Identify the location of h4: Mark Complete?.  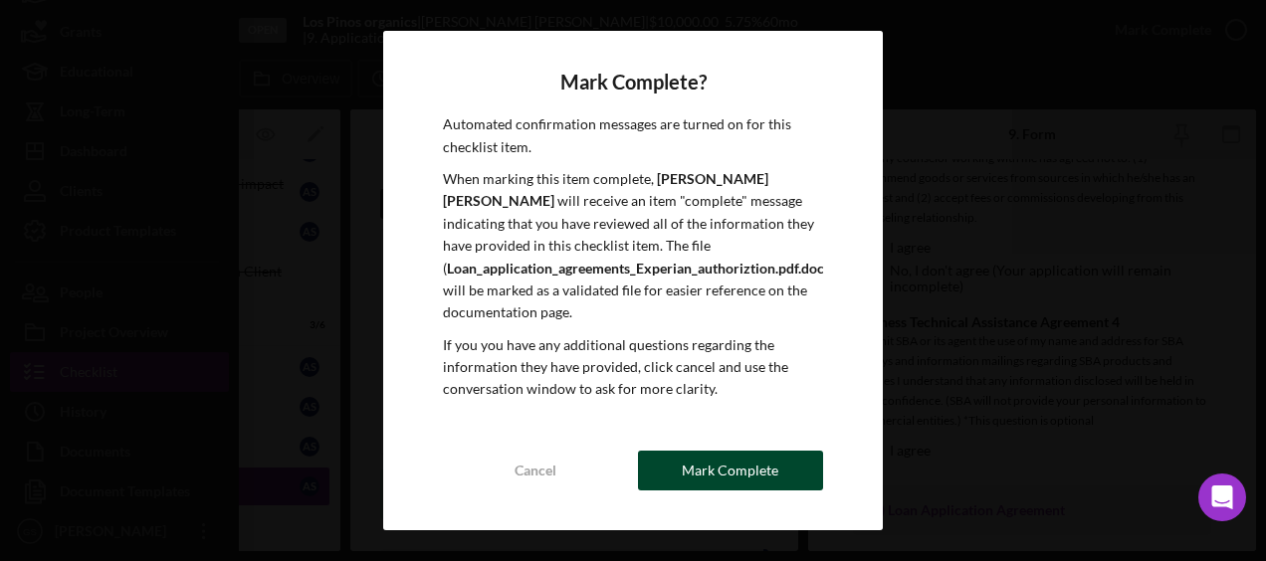
(633, 82).